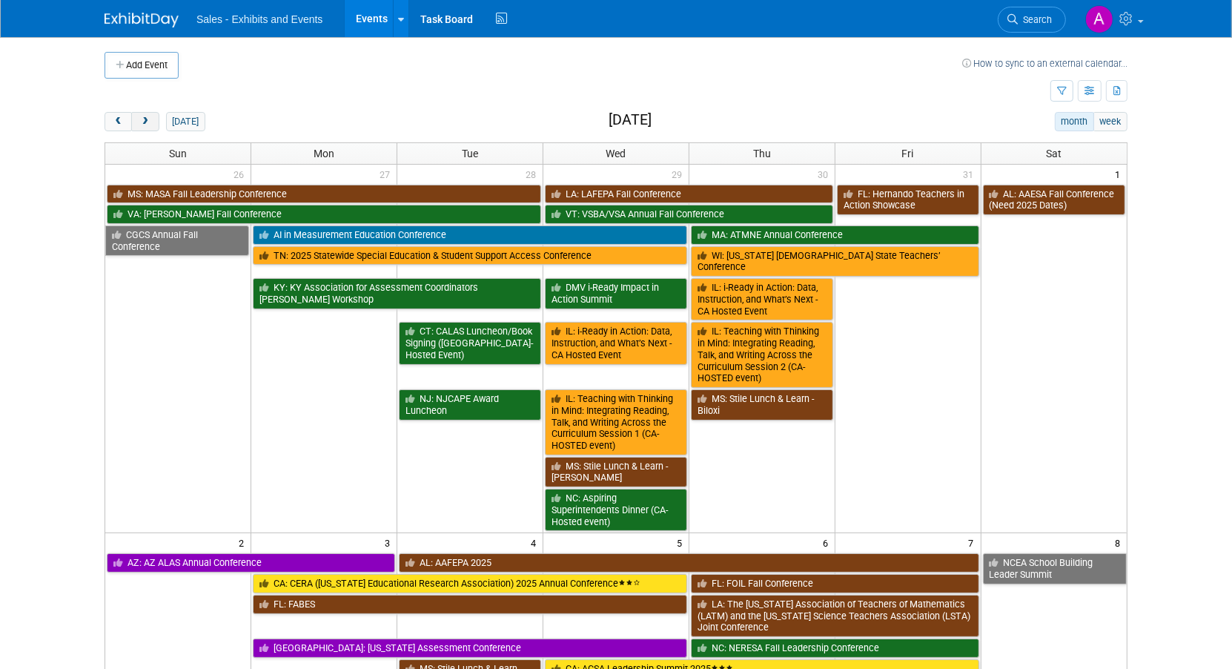  I want to click on button: week, so click(1111, 122).